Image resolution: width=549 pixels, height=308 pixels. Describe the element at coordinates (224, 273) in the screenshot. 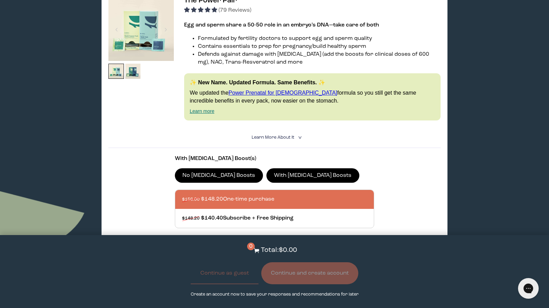

I see `button: Continue as guest` at that location.